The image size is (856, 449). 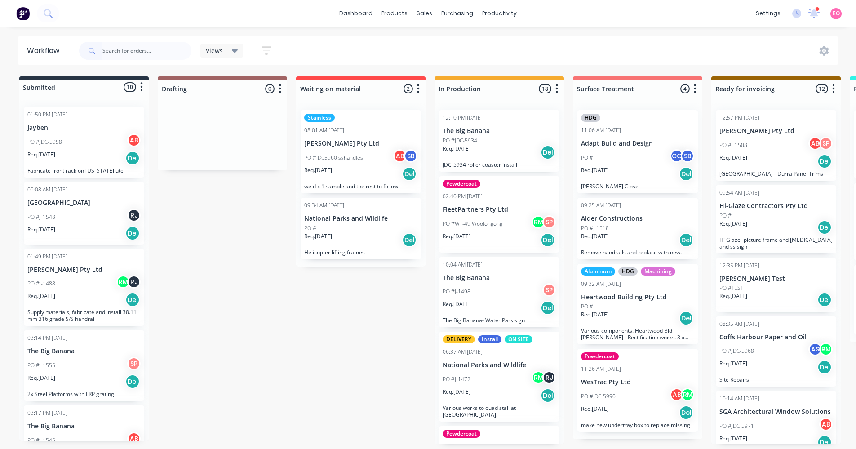 I want to click on a: dashboard, so click(x=356, y=13).